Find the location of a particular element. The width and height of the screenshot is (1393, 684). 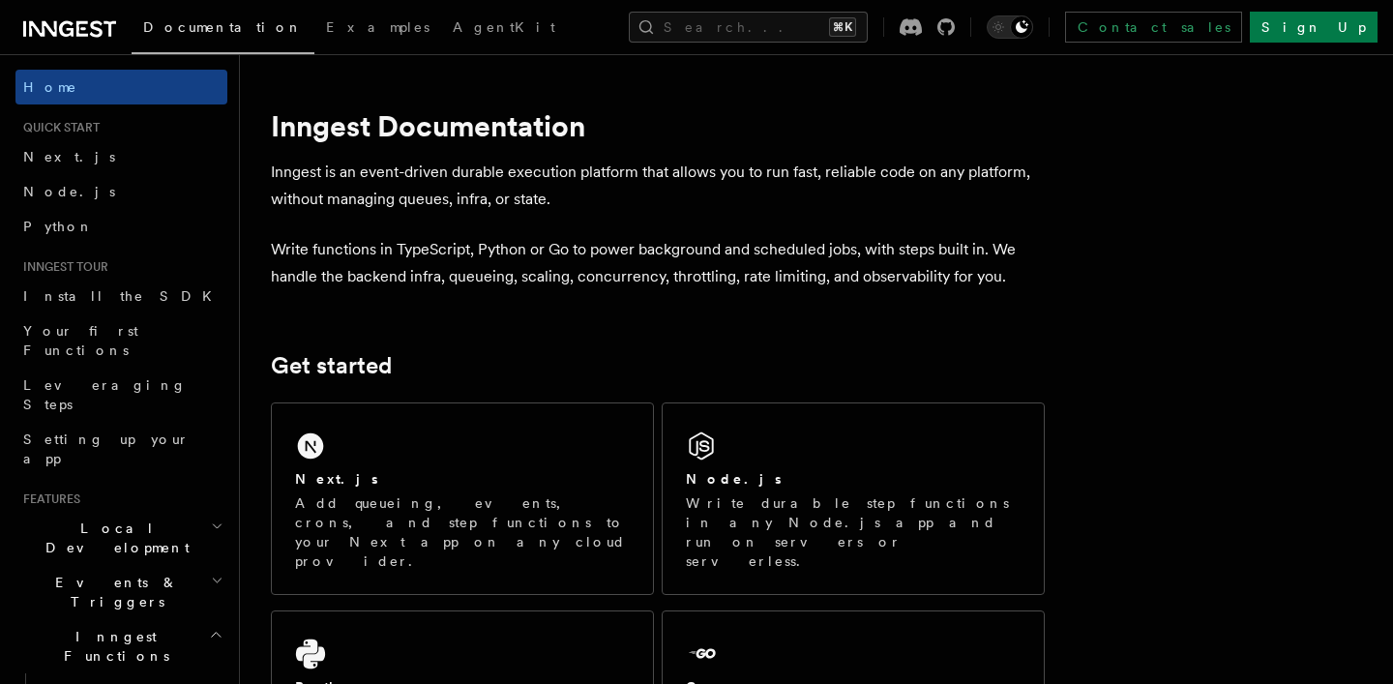

span: Node.js is located at coordinates (69, 192).